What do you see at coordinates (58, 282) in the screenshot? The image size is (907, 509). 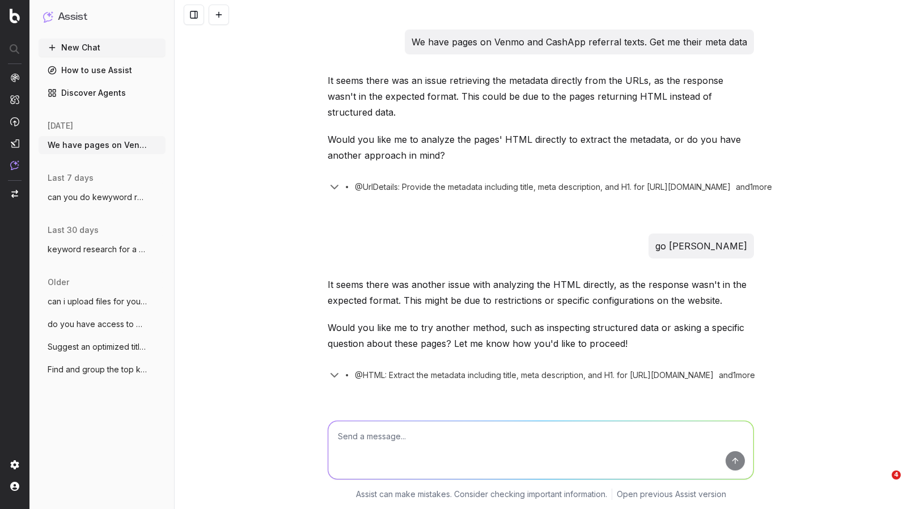 I see `span: older` at bounding box center [58, 282].